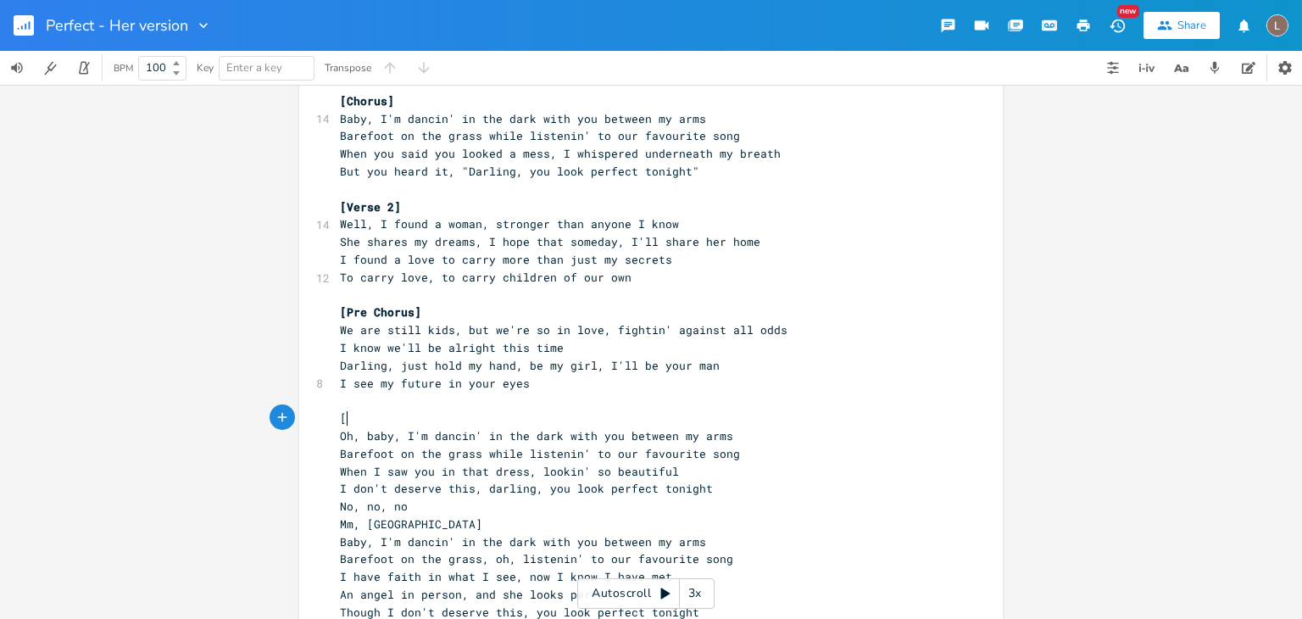 The width and height of the screenshot is (1302, 619). Describe the element at coordinates (254, 68) in the screenshot. I see `span: Enter a key` at that location.